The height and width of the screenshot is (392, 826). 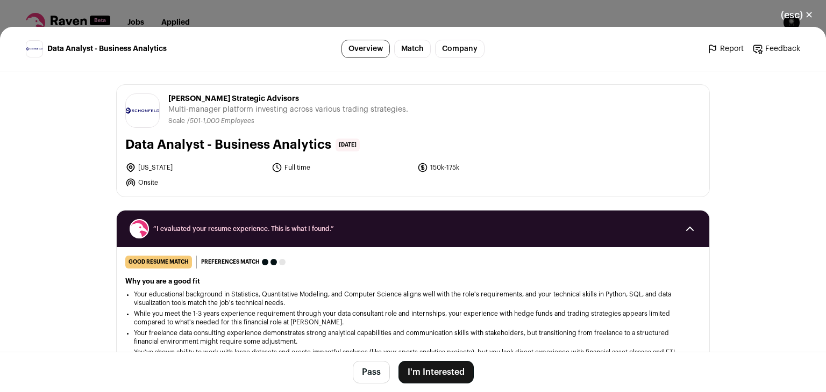 I want to click on li: Your educational background in Statistics, Quantitative Modeling, and Computer Science aligns wel..., so click(x=413, y=299).